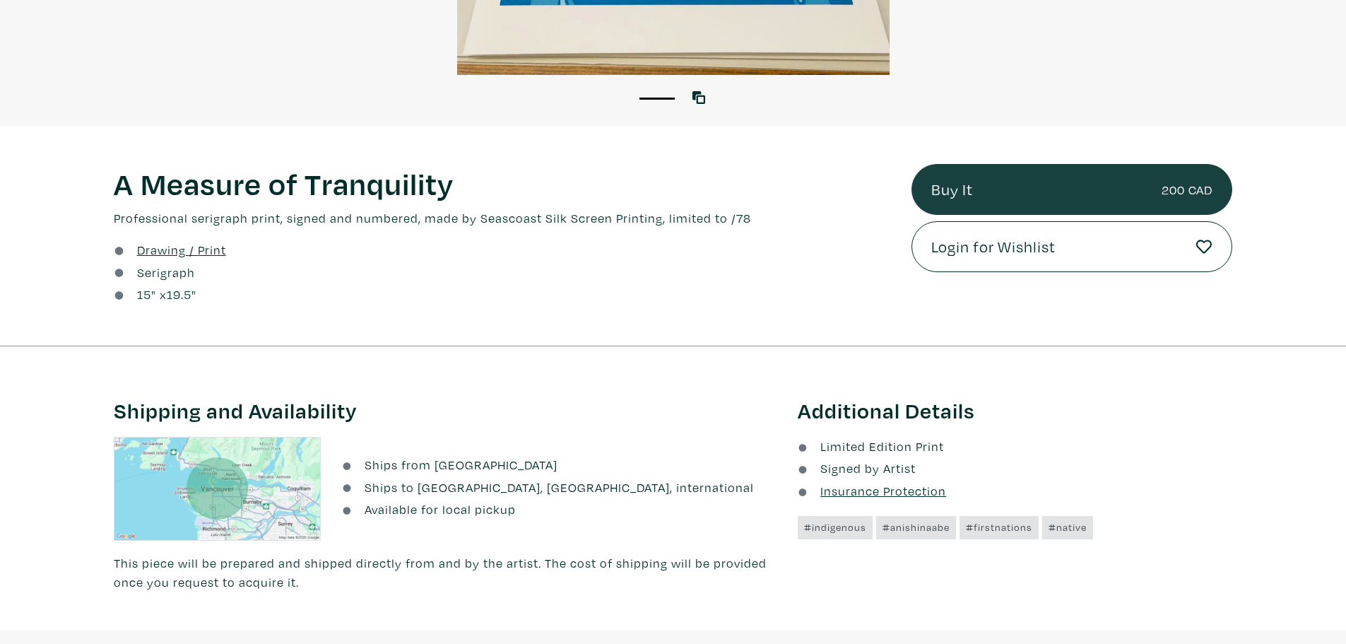 The width and height of the screenshot is (1346, 644). What do you see at coordinates (1068, 527) in the screenshot?
I see `a: #native` at bounding box center [1068, 527].